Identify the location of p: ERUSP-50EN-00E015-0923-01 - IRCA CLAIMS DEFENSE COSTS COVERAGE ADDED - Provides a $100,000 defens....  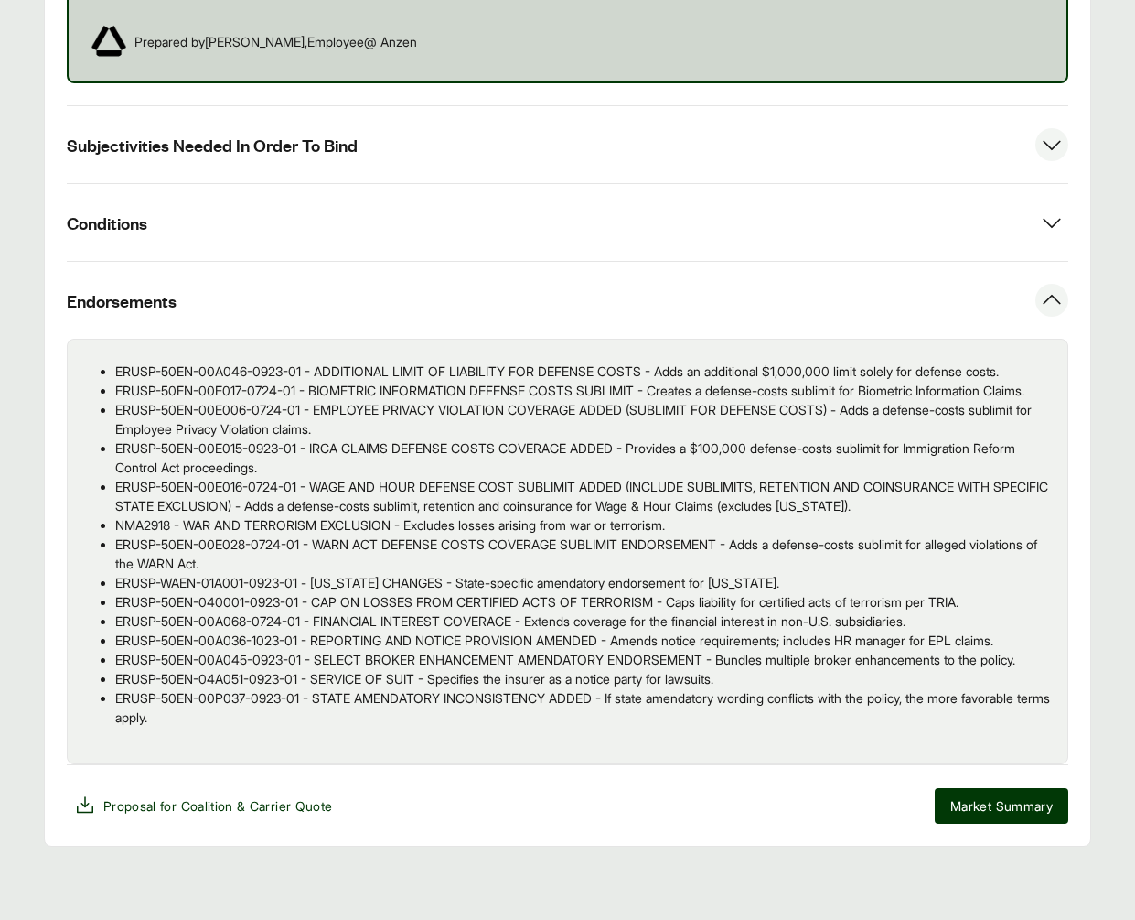
(584, 457).